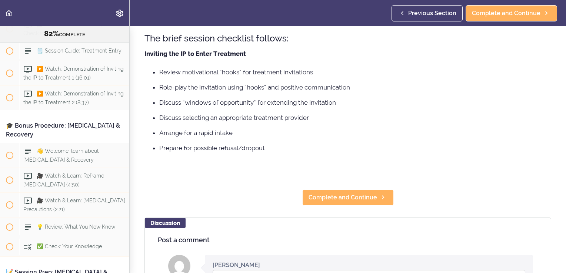 This screenshot has height=273, width=566. Describe the element at coordinates (73, 98) in the screenshot. I see `span: ▶️ Watch: Demonstration of Inviting the IP to Treatment 2 (8:37)` at that location.